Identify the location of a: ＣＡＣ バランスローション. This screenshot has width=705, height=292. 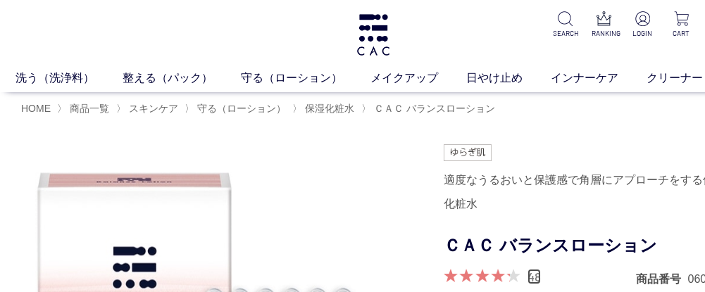
(433, 108).